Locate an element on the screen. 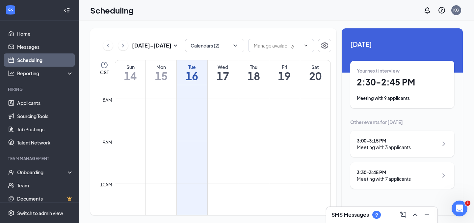 The image size is (474, 223). button: Settings is located at coordinates (325, 45).